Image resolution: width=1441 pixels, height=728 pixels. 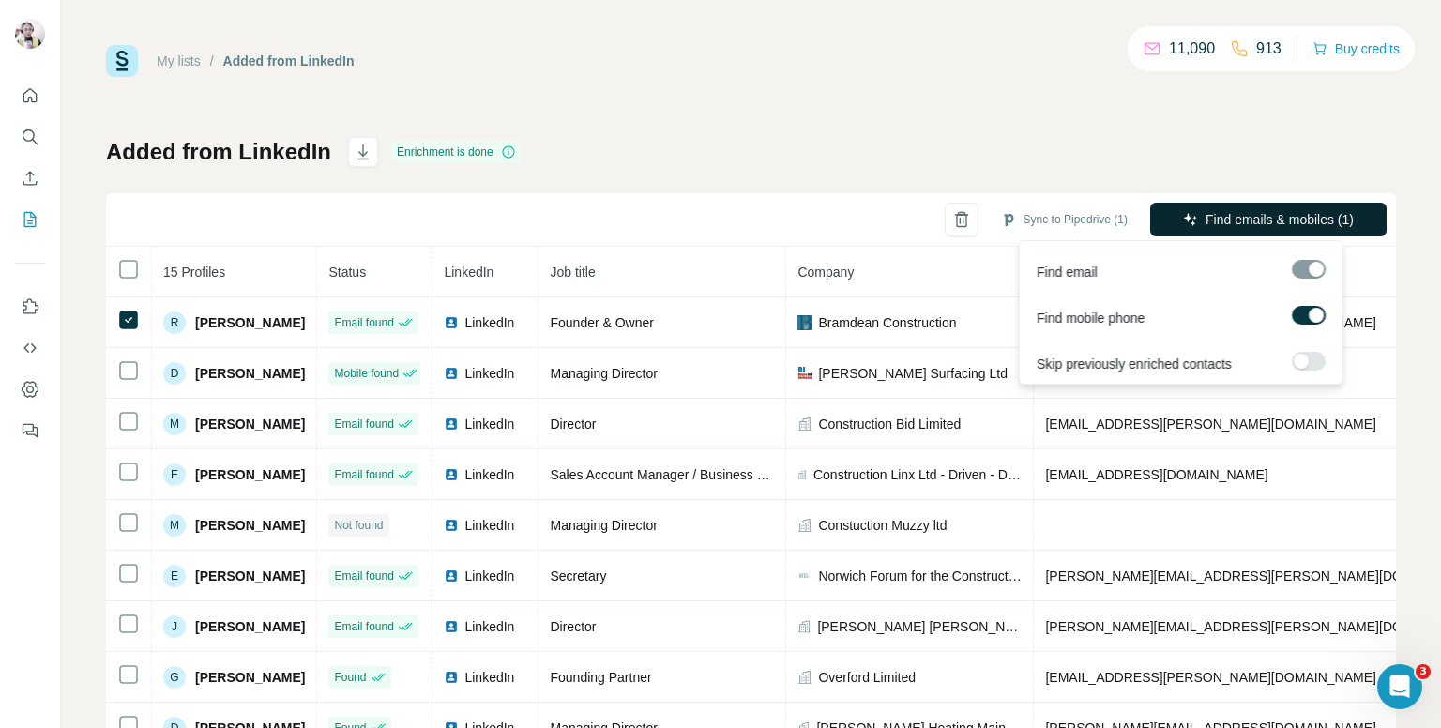 What do you see at coordinates (890, 424) in the screenshot?
I see `span: Construction Bid Limited` at bounding box center [890, 424].